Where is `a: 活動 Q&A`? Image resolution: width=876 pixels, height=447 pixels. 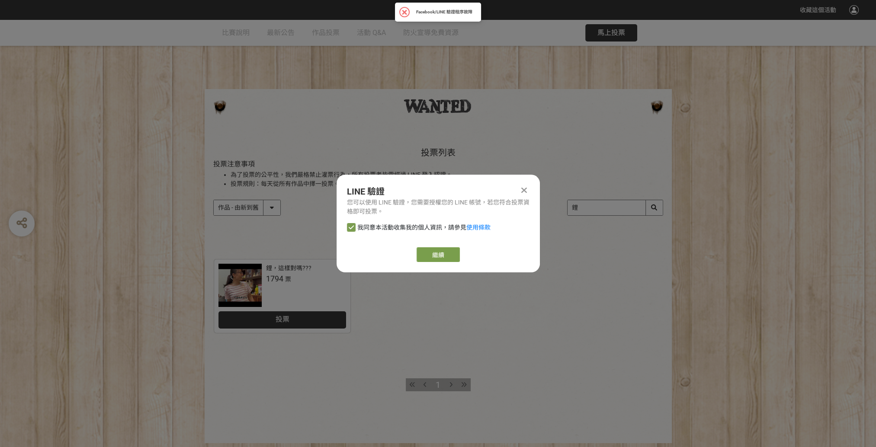 a: 活動 Q&A is located at coordinates (371, 33).